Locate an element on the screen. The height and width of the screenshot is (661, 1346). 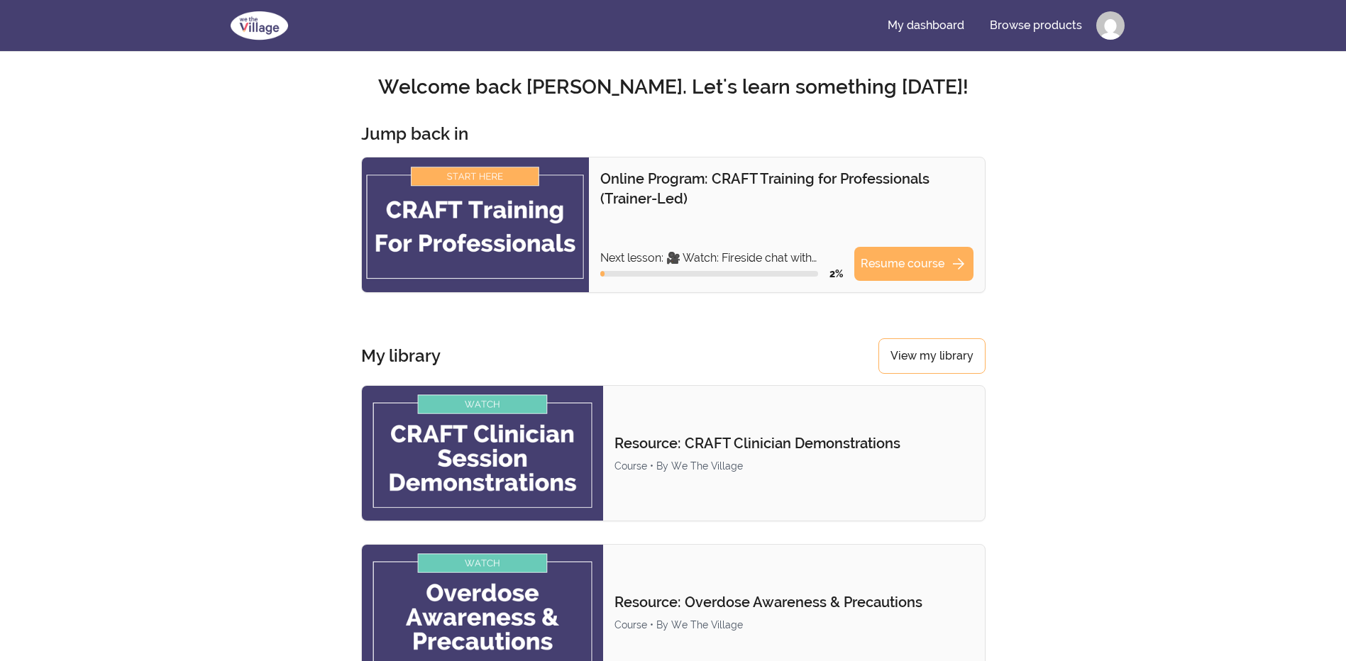
button: Profile image for Lisa Naab is located at coordinates (1110, 26).